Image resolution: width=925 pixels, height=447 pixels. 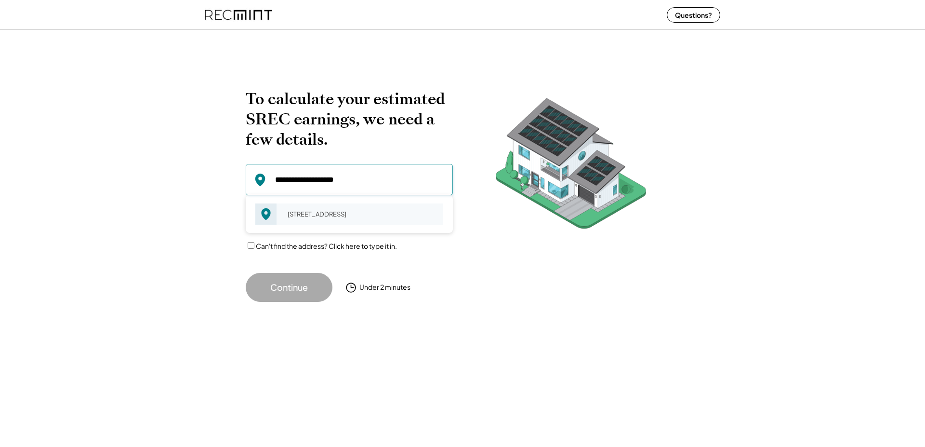 What do you see at coordinates (239, 14) in the screenshot?
I see `img: recmint-logotype%403x%20%281%29.jpeg` at bounding box center [239, 14].